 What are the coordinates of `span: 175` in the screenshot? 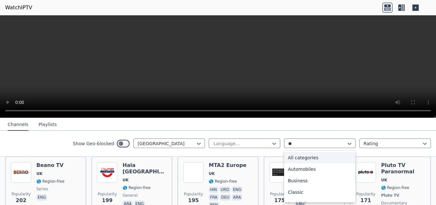 It's located at (279, 200).